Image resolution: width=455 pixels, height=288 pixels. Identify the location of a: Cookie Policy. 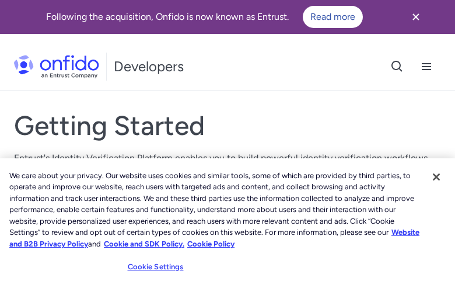
(211, 244).